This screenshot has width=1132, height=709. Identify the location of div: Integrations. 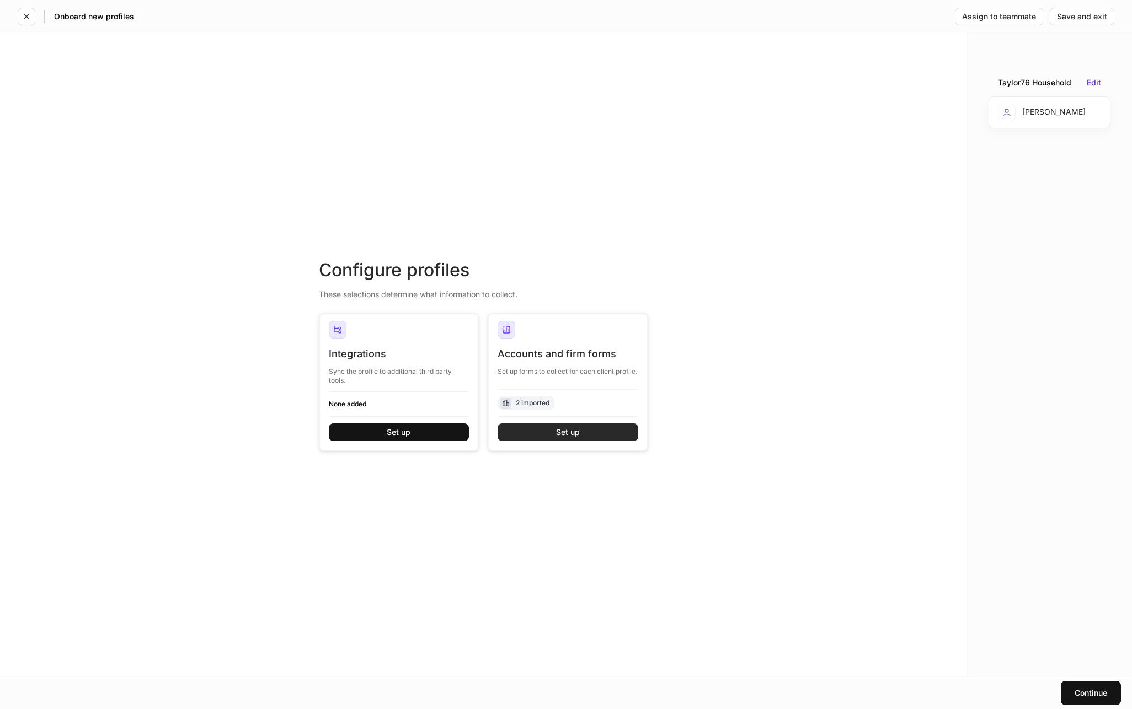
(399, 354).